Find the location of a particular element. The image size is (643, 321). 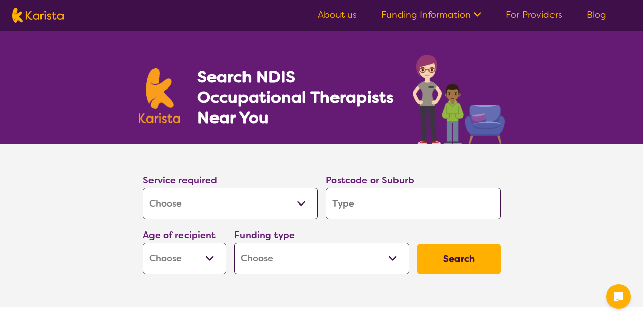

img: occupational-therapy is located at coordinates (459, 99).